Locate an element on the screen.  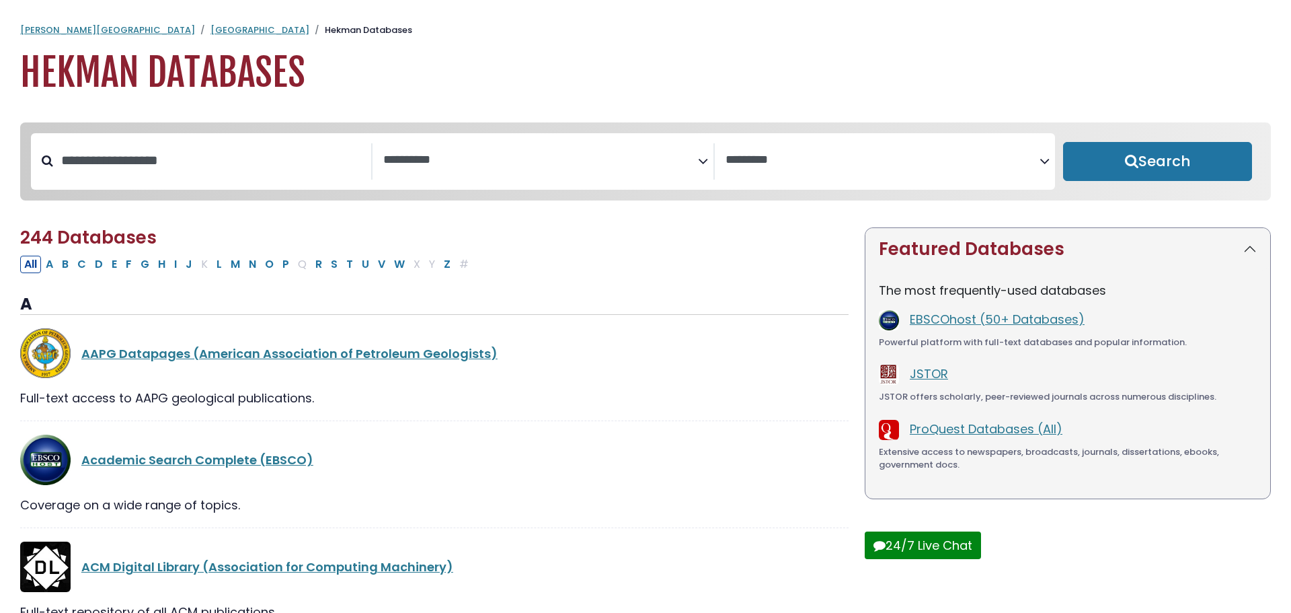
div: Powerful platform with full-text databases and popular information. is located at coordinates (1068, 342).